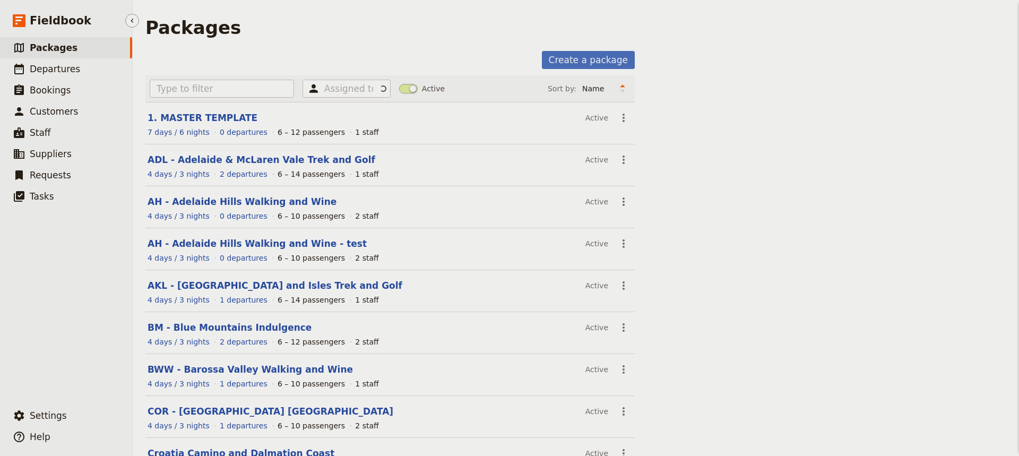 The width and height of the screenshot is (1019, 456). I want to click on a: ADL - Adelaide & McLaren Vale Trek and Golf, so click(261, 160).